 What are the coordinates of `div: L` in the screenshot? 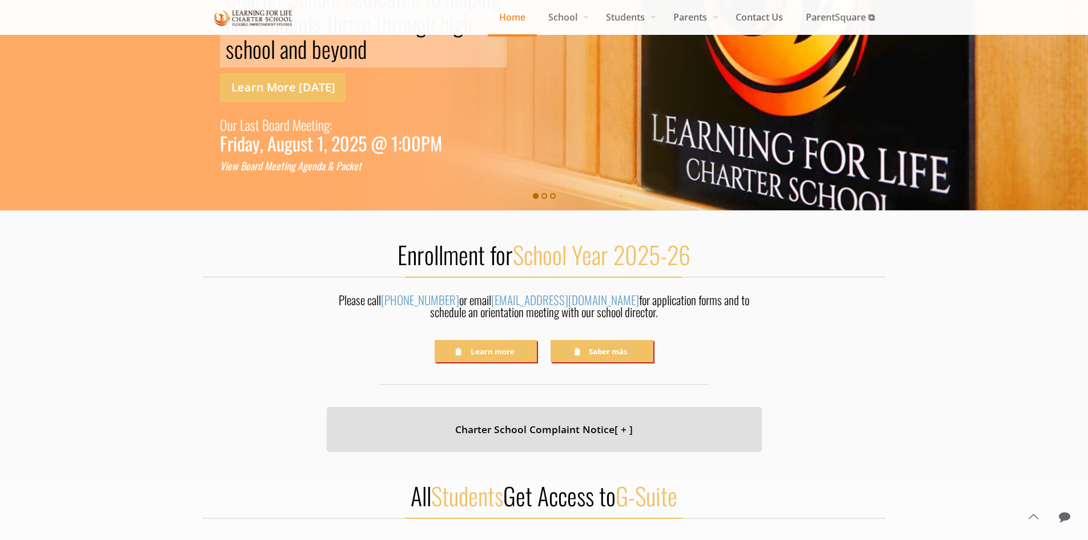 It's located at (242, 125).